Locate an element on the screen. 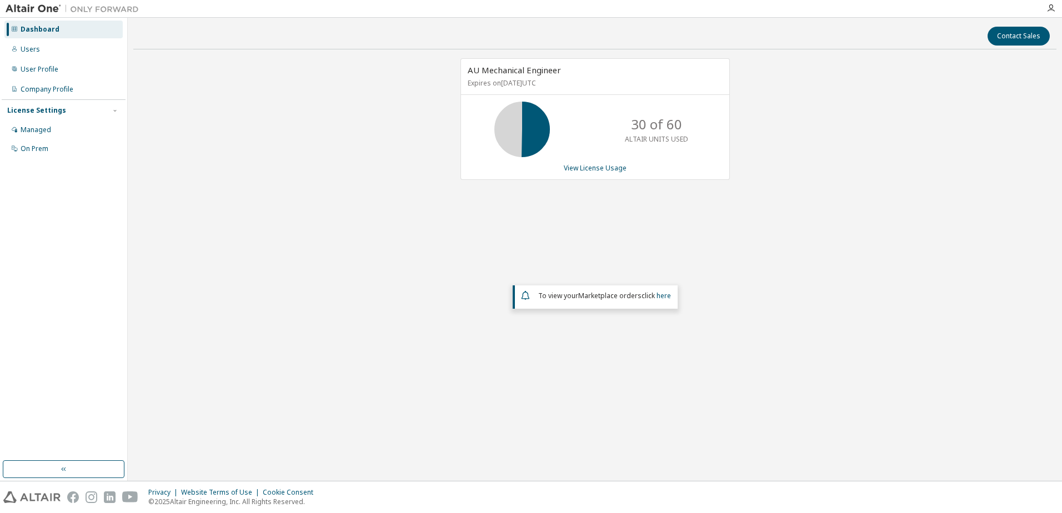  img: linkedin.svg is located at coordinates (109, 497).